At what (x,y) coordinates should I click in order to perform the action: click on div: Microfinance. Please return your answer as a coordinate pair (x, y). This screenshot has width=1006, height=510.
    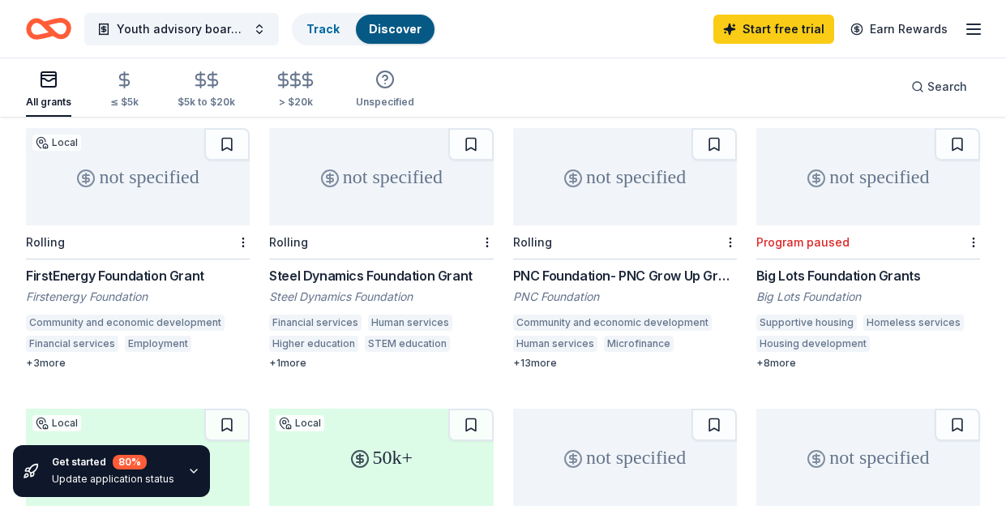
    Looking at the image, I should click on (639, 344).